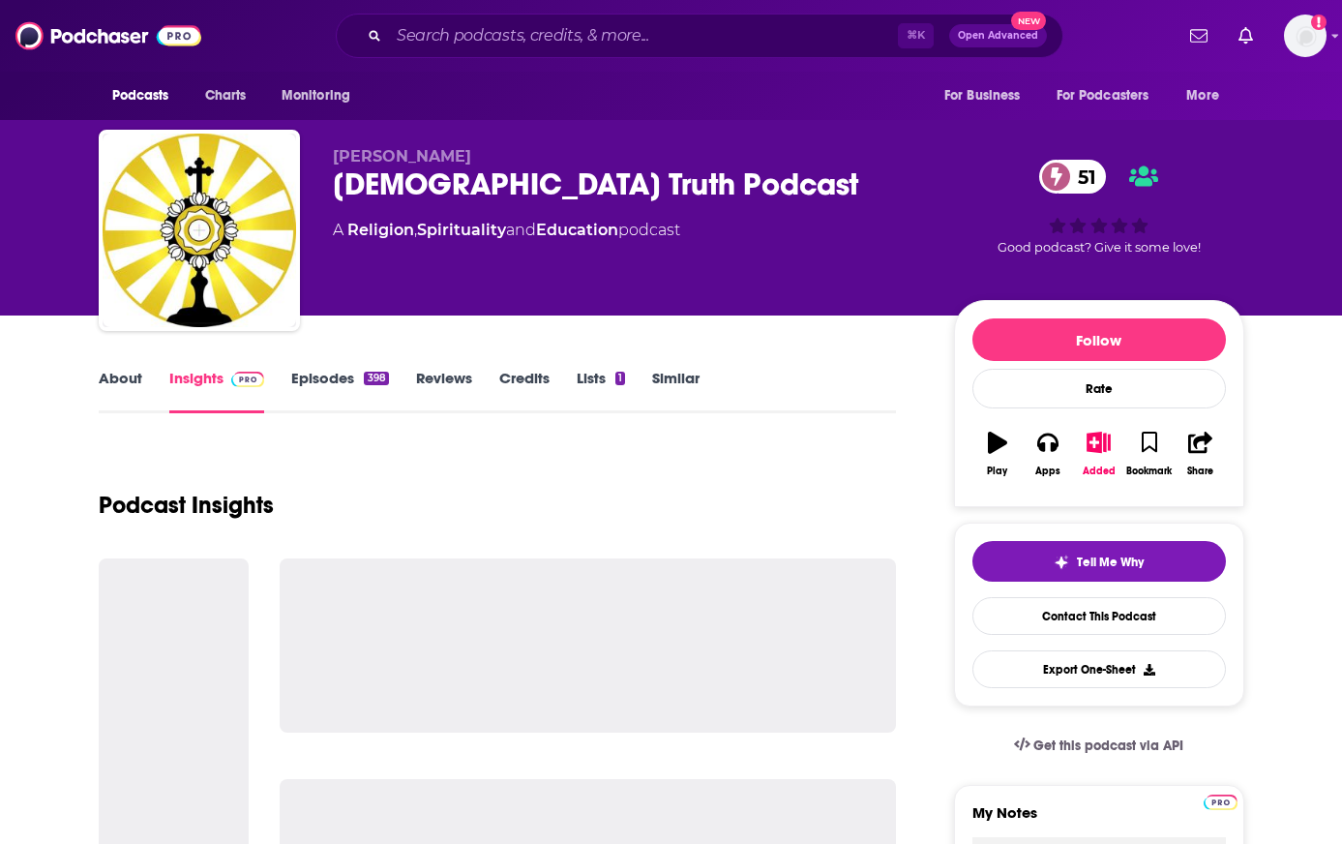 The height and width of the screenshot is (844, 1342). Describe the element at coordinates (1099, 820) in the screenshot. I see `label: My Notes` at that location.